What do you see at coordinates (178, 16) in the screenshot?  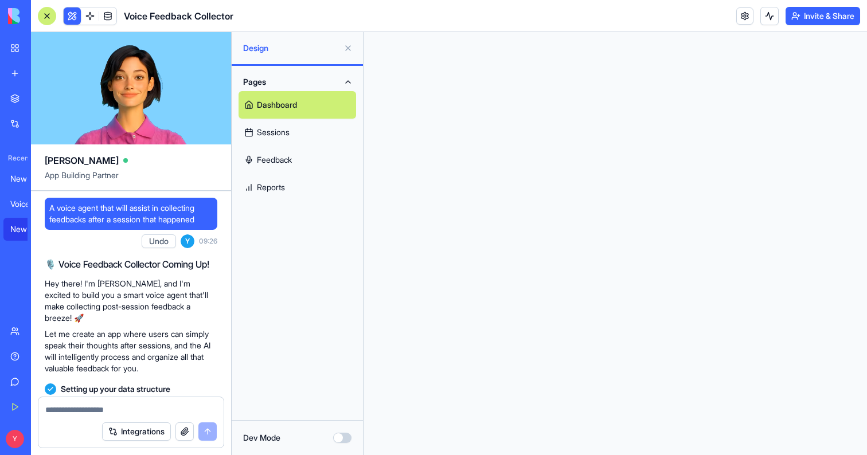 I see `span: Voice Feedback Collector` at bounding box center [178, 16].